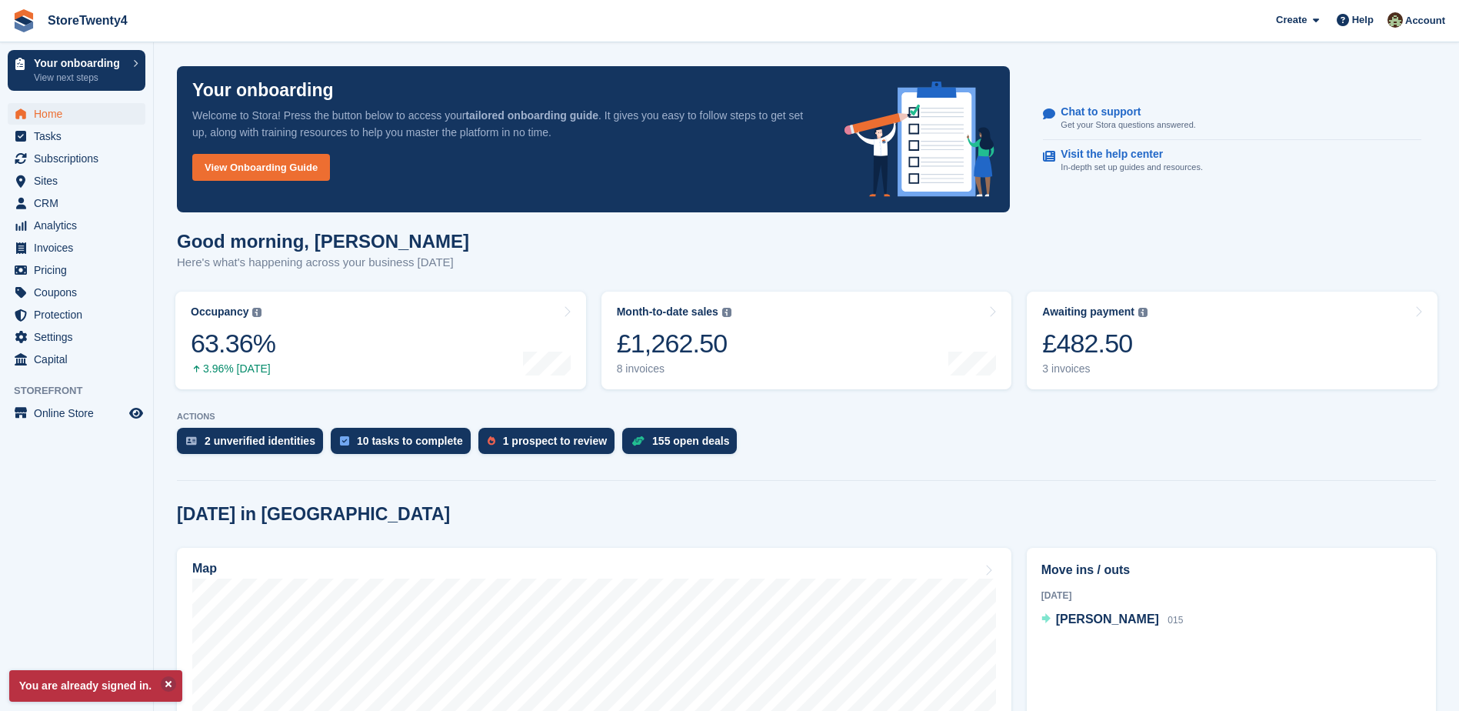 Image resolution: width=1459 pixels, height=711 pixels. I want to click on a: Preview store, so click(136, 413).